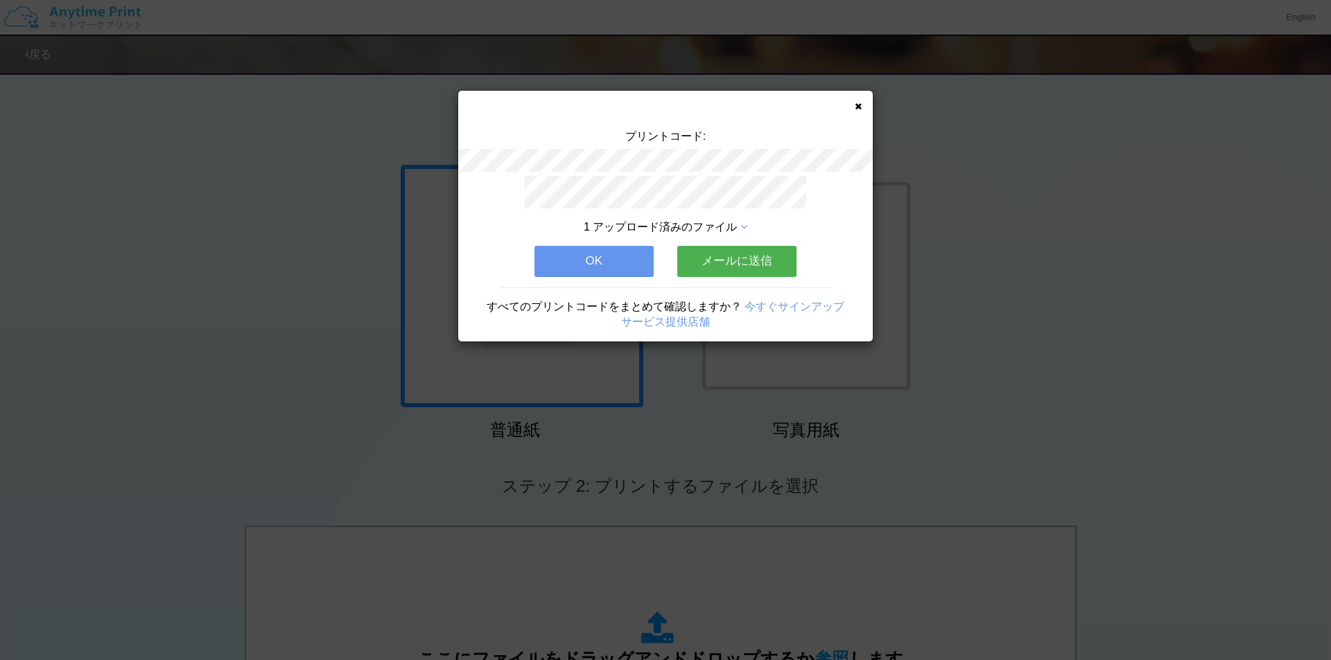  Describe the element at coordinates (737, 261) in the screenshot. I see `button: メールに送信` at that location.